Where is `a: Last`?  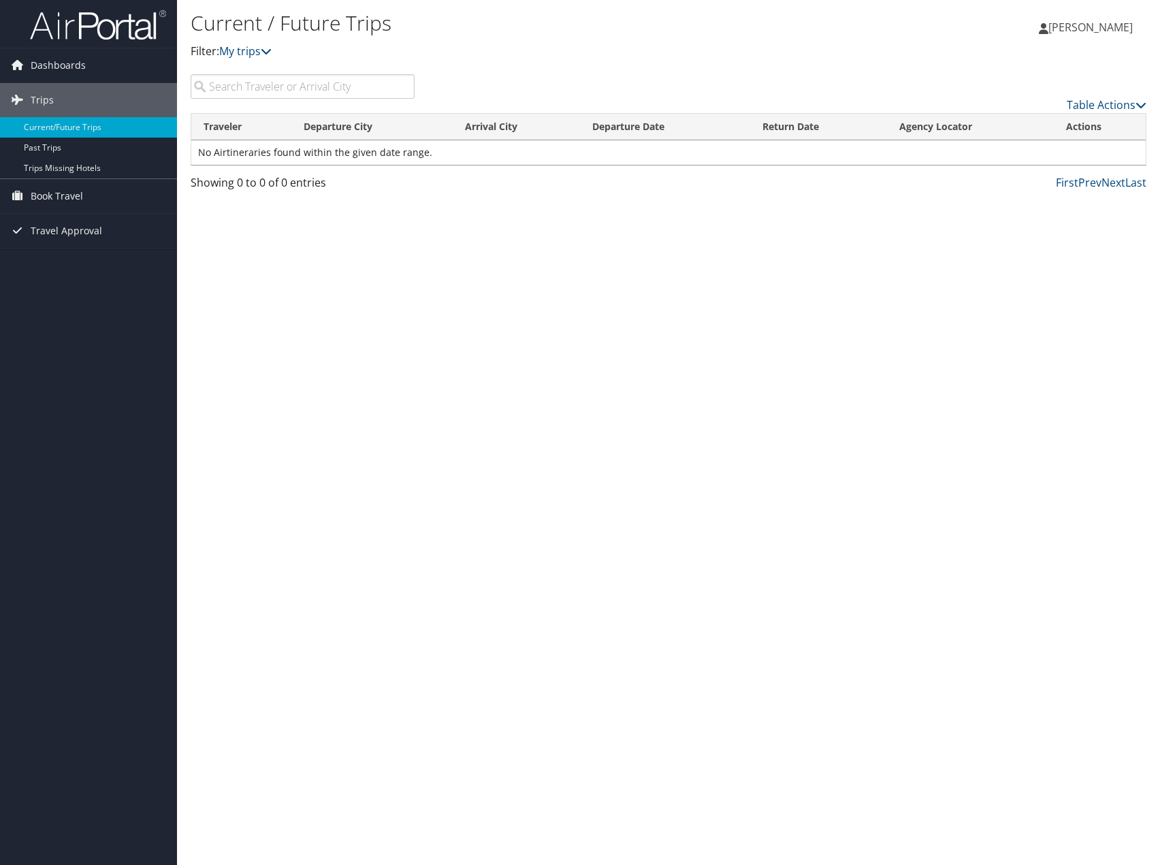
a: Last is located at coordinates (1136, 182).